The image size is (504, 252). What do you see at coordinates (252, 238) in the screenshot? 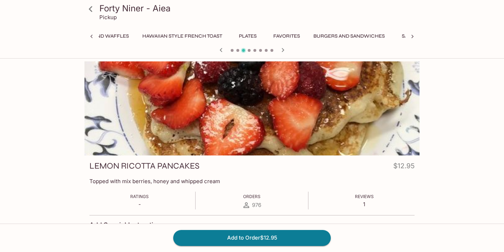
I see `button: Add to Order$12.95` at bounding box center [252, 238].